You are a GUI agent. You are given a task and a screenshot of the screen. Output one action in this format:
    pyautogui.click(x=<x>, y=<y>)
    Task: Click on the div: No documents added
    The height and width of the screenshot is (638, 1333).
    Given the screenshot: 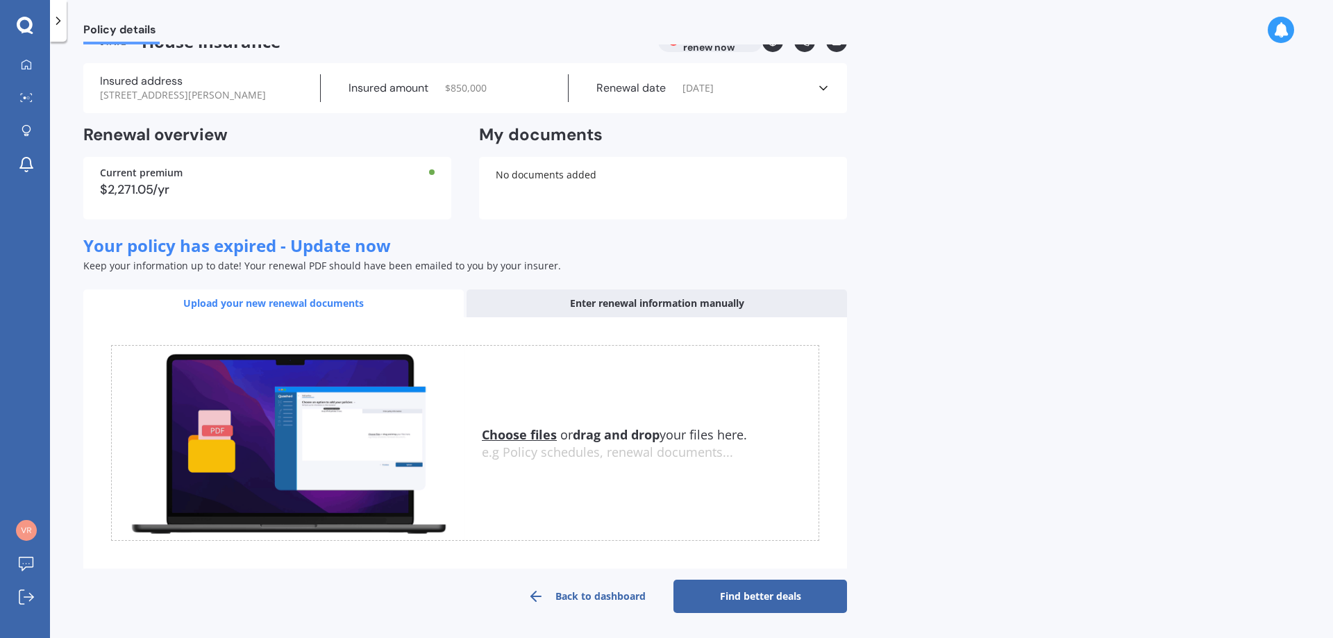 What is the action you would take?
    pyautogui.click(x=663, y=188)
    